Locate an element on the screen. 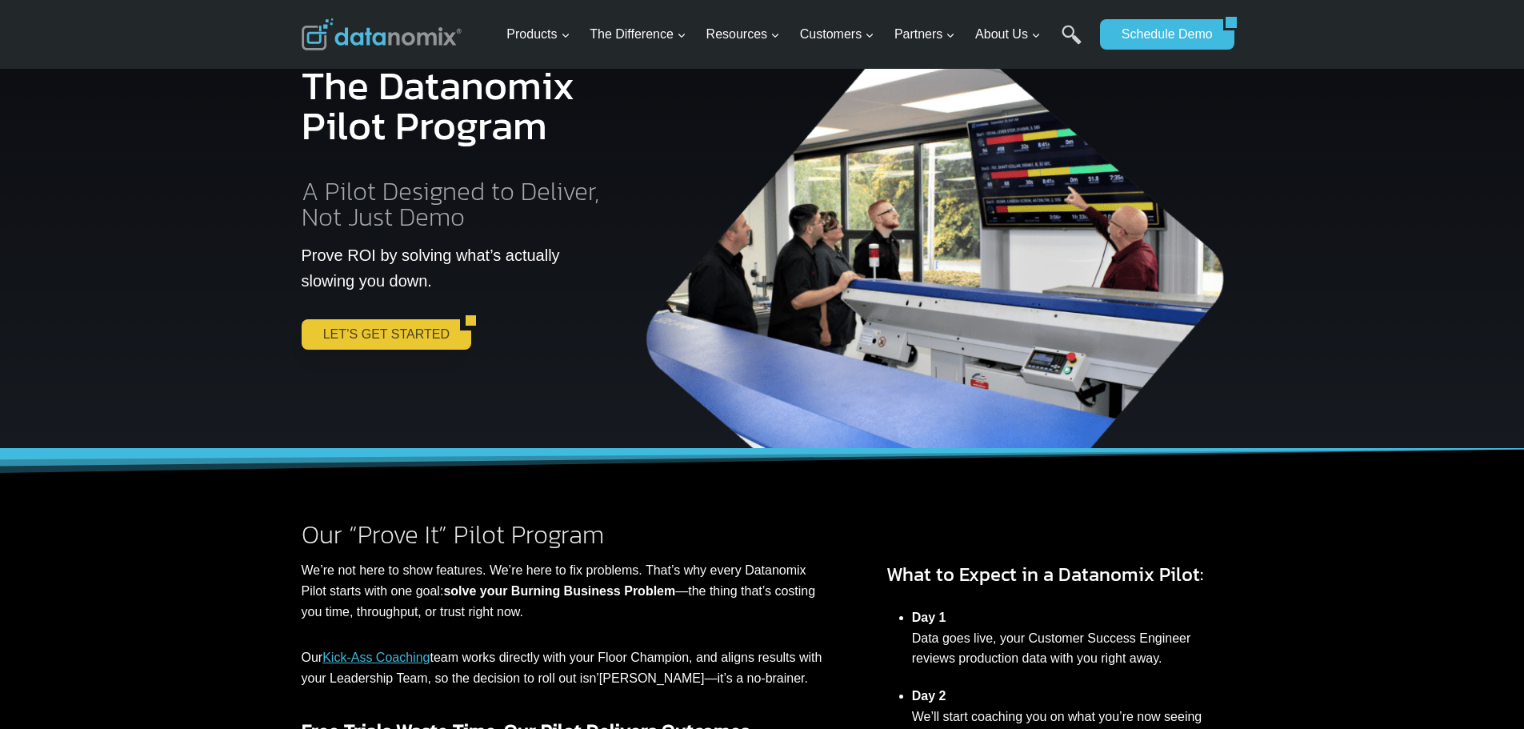  h1: The Datanomix Pilot Program is located at coordinates (456, 106).